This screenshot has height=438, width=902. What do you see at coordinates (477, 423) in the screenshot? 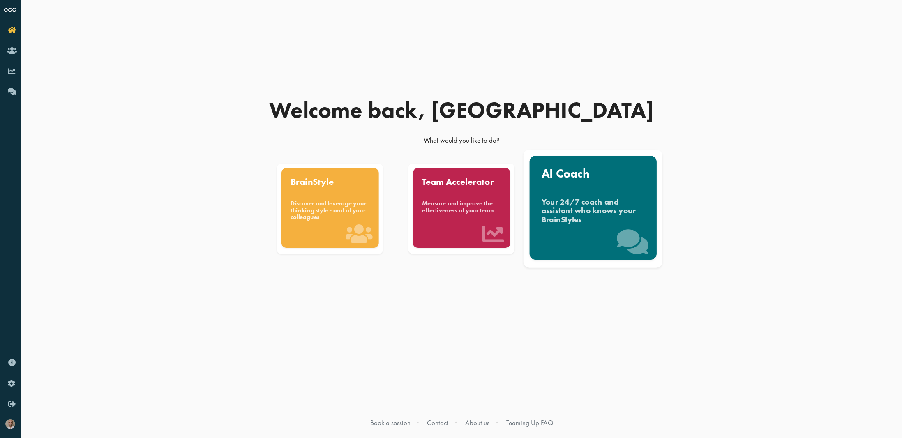
I see `a: About us` at bounding box center [477, 423].